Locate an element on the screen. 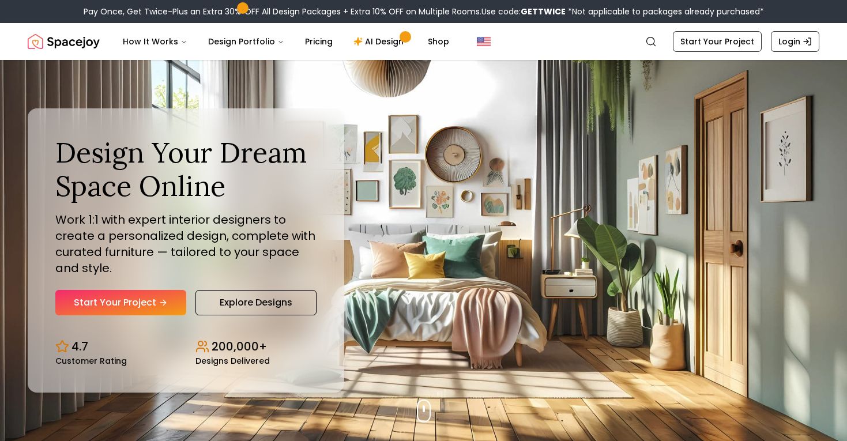 The image size is (847, 441). button: How It Works is located at coordinates (155, 42).